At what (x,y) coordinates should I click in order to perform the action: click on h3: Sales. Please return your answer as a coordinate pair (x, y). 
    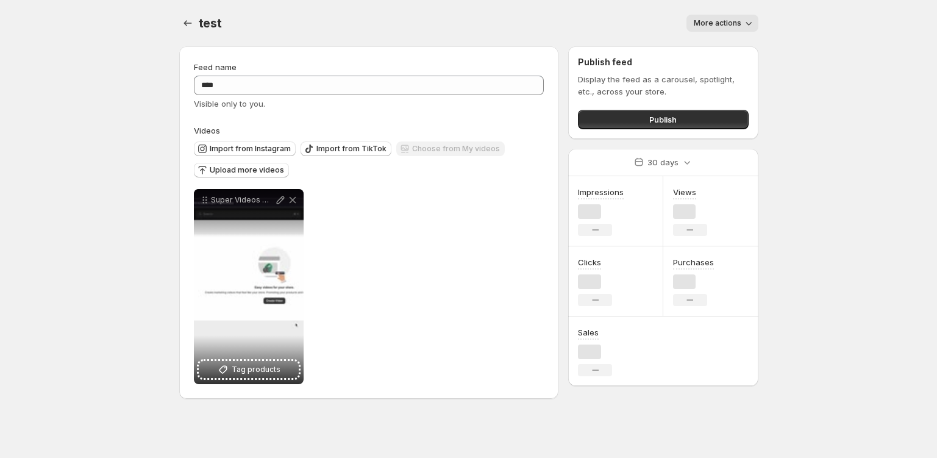
    Looking at the image, I should click on (588, 332).